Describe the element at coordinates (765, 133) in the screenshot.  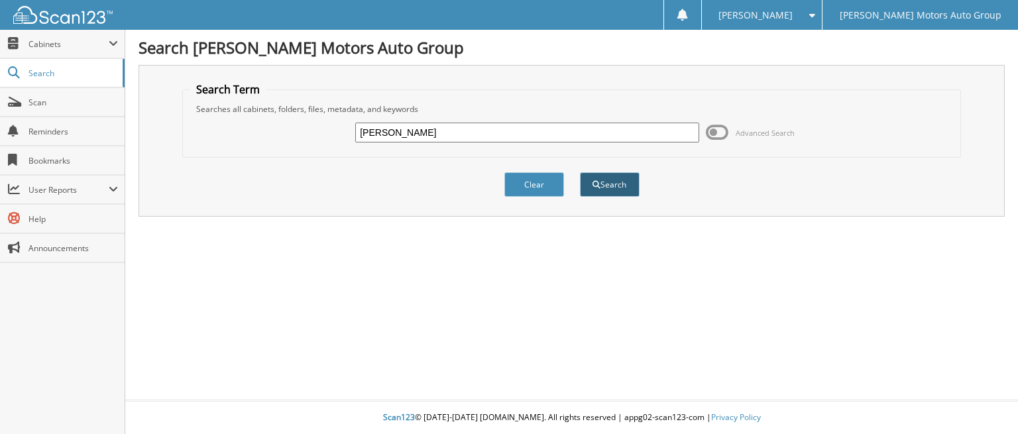
I see `span: Advanced Search` at that location.